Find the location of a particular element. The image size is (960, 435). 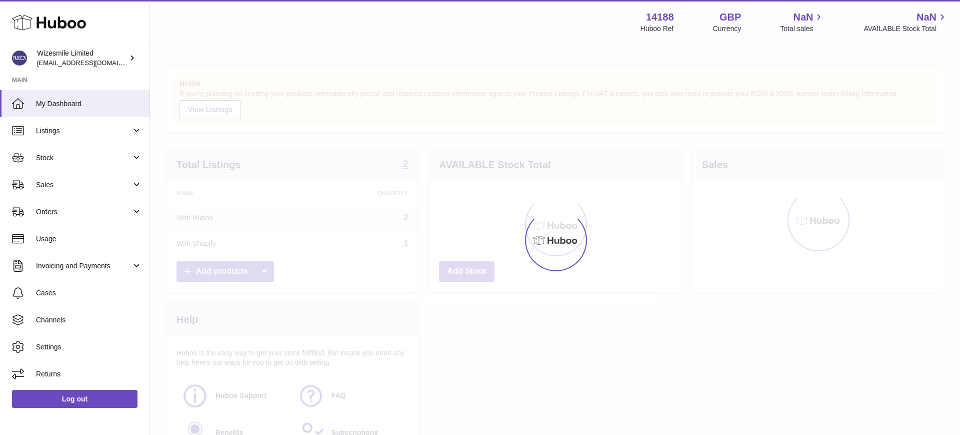

span: Returns is located at coordinates (89, 374).